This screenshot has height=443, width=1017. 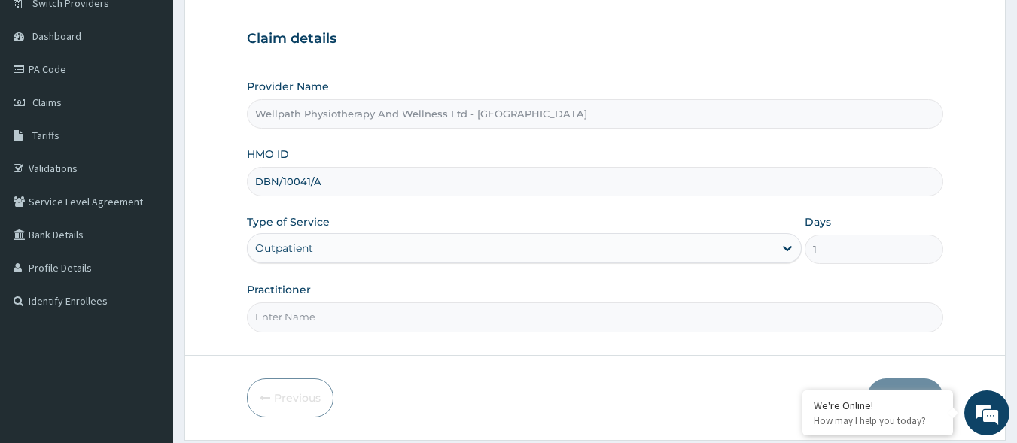 What do you see at coordinates (817, 222) in the screenshot?
I see `label: Days` at bounding box center [817, 222].